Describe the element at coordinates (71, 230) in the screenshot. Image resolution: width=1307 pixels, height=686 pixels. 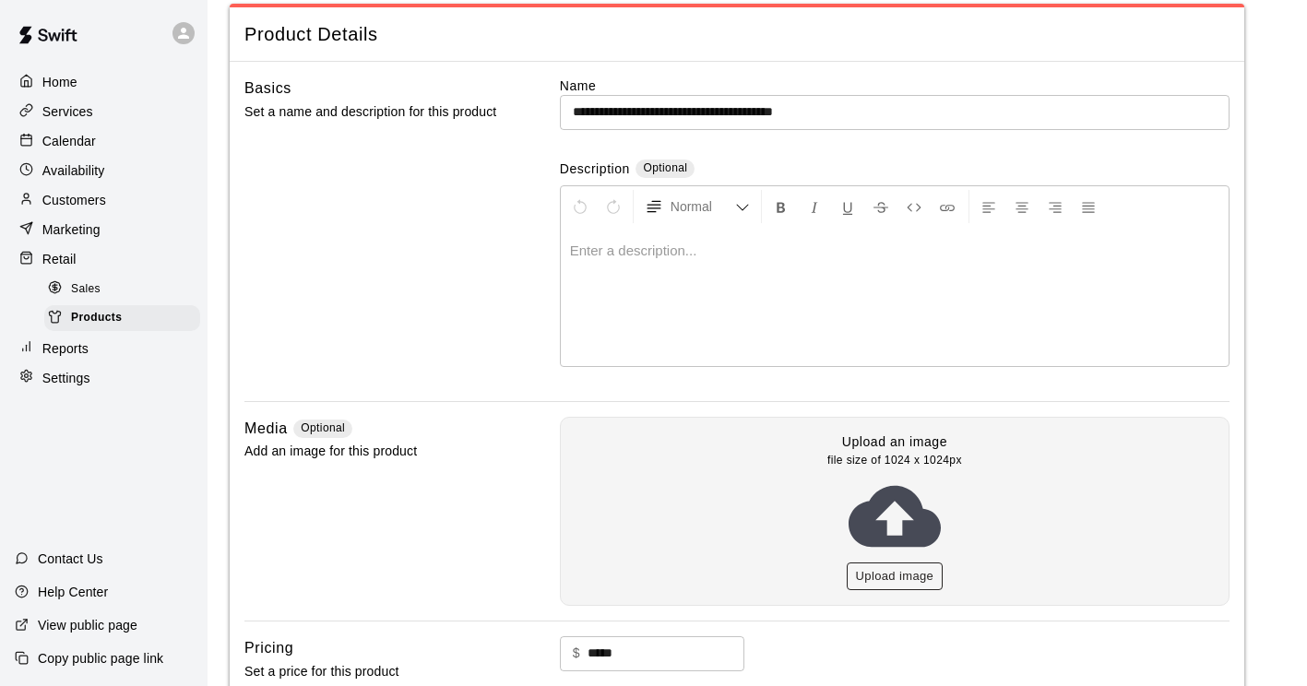
I see `p: Marketing` at that location.